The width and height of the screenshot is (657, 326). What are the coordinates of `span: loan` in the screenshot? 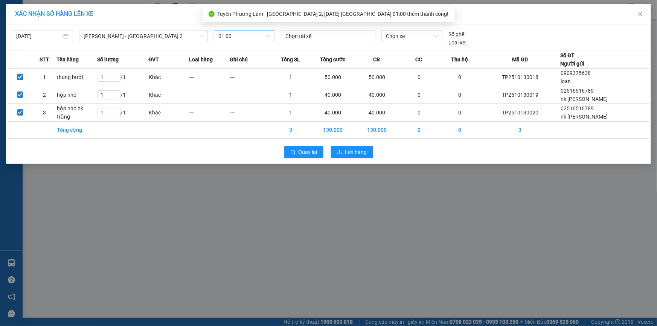 It's located at (566, 81).